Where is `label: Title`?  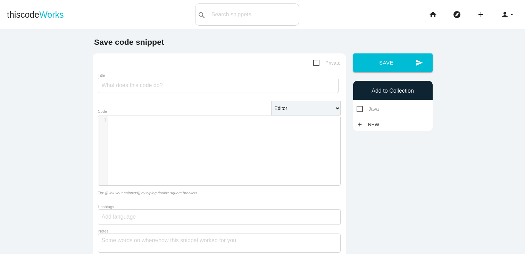
label: Title is located at coordinates (101, 75).